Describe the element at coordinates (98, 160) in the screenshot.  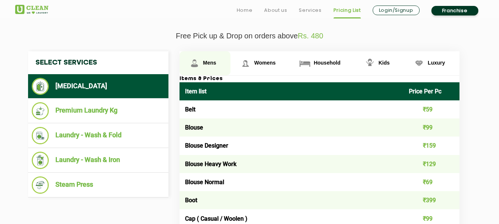
I see `li: Laundry - Wash & Iron` at that location.